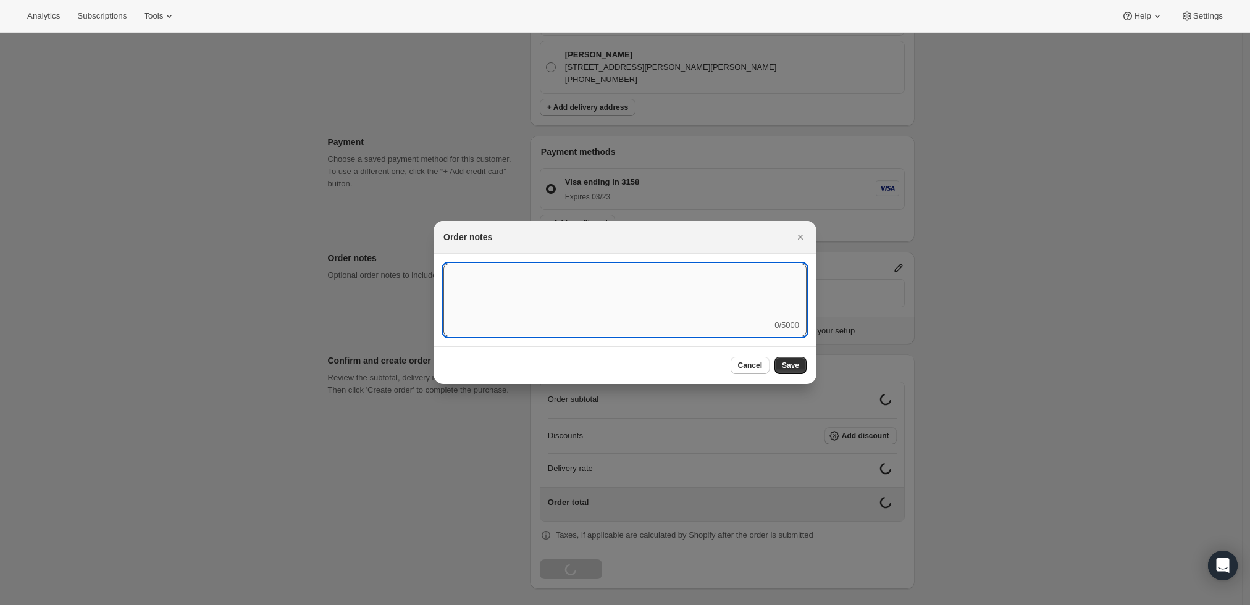  I want to click on button: Save, so click(790, 366).